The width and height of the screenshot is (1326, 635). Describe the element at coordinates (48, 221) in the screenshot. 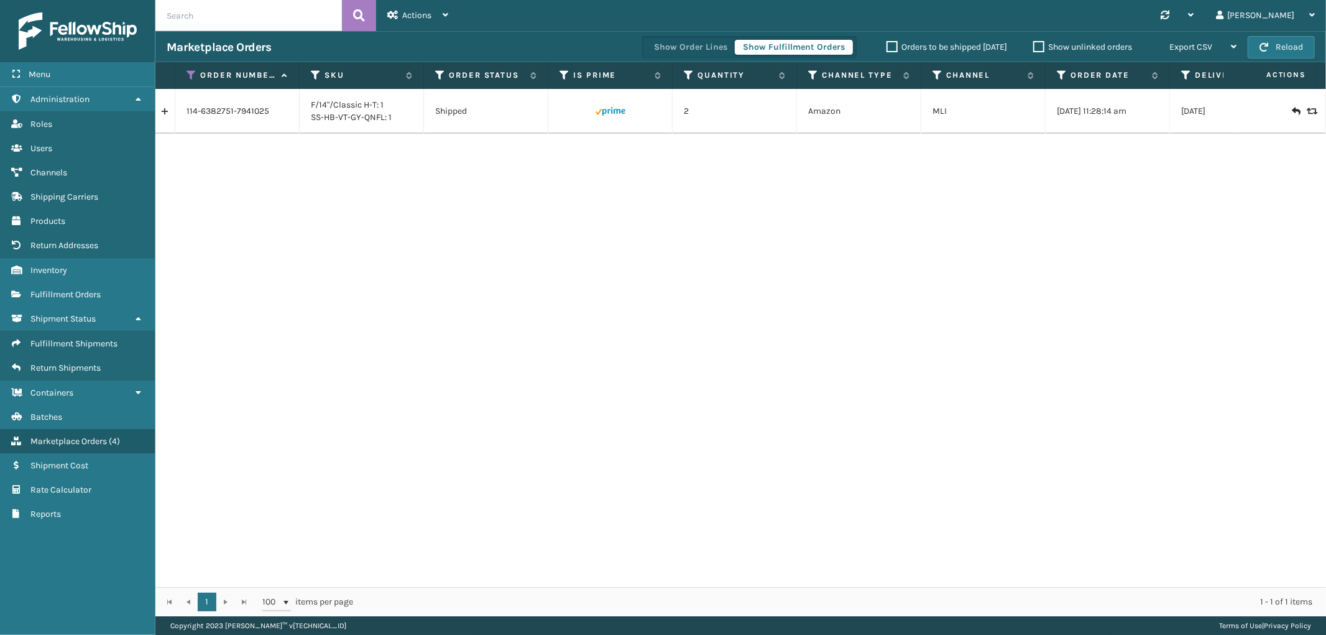

I see `span: Products` at that location.